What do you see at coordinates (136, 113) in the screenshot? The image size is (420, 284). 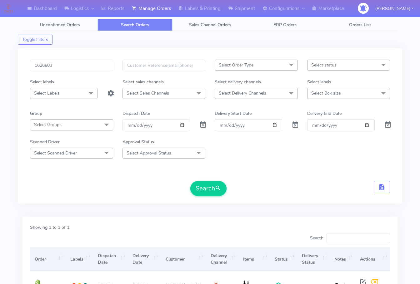 I see `label: Dispatch Date` at bounding box center [136, 113].